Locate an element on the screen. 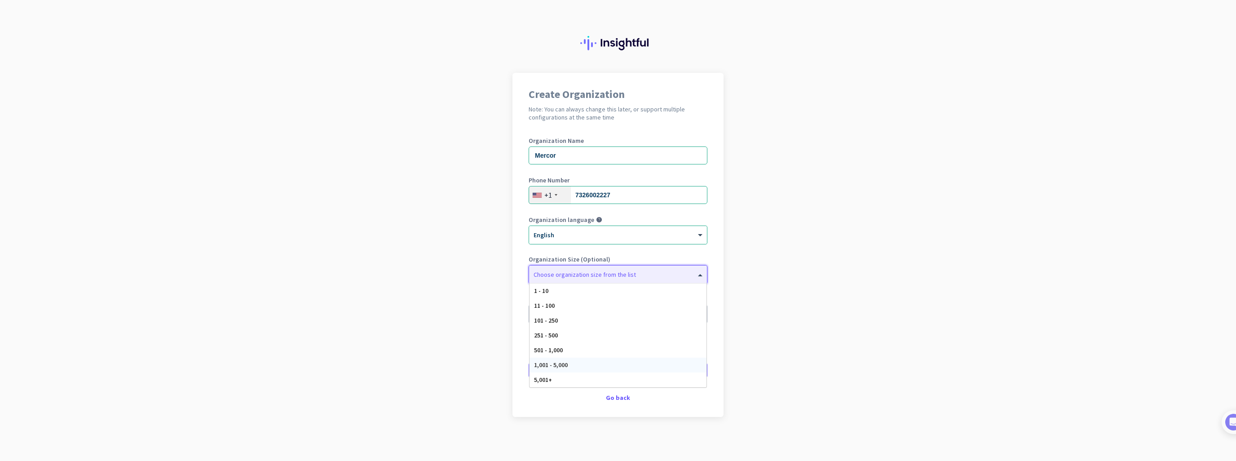  div: +1 is located at coordinates (548, 195).